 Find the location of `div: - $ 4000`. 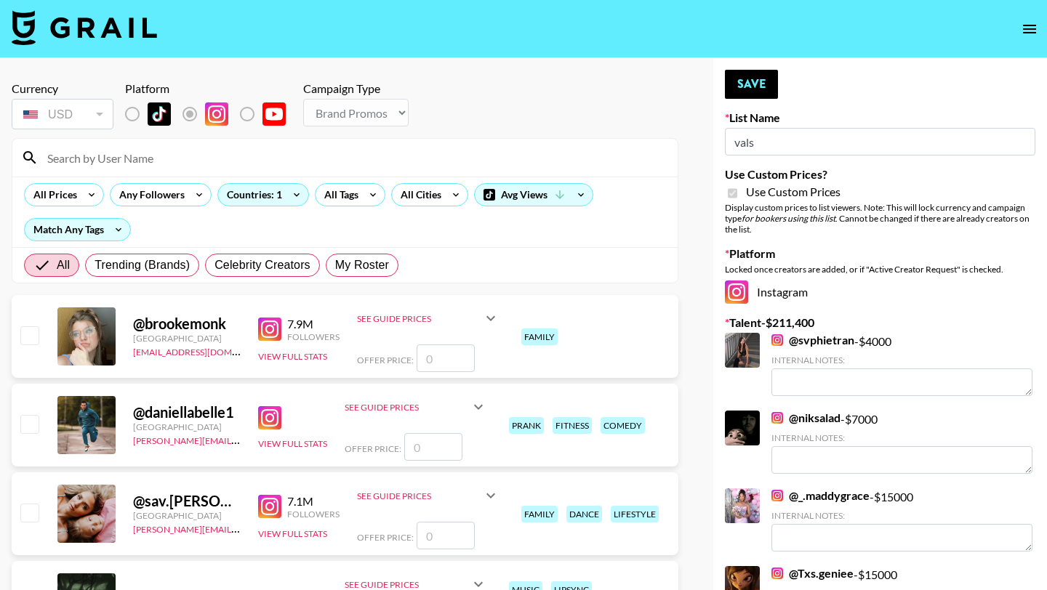

div: - $ 4000 is located at coordinates (901, 364).